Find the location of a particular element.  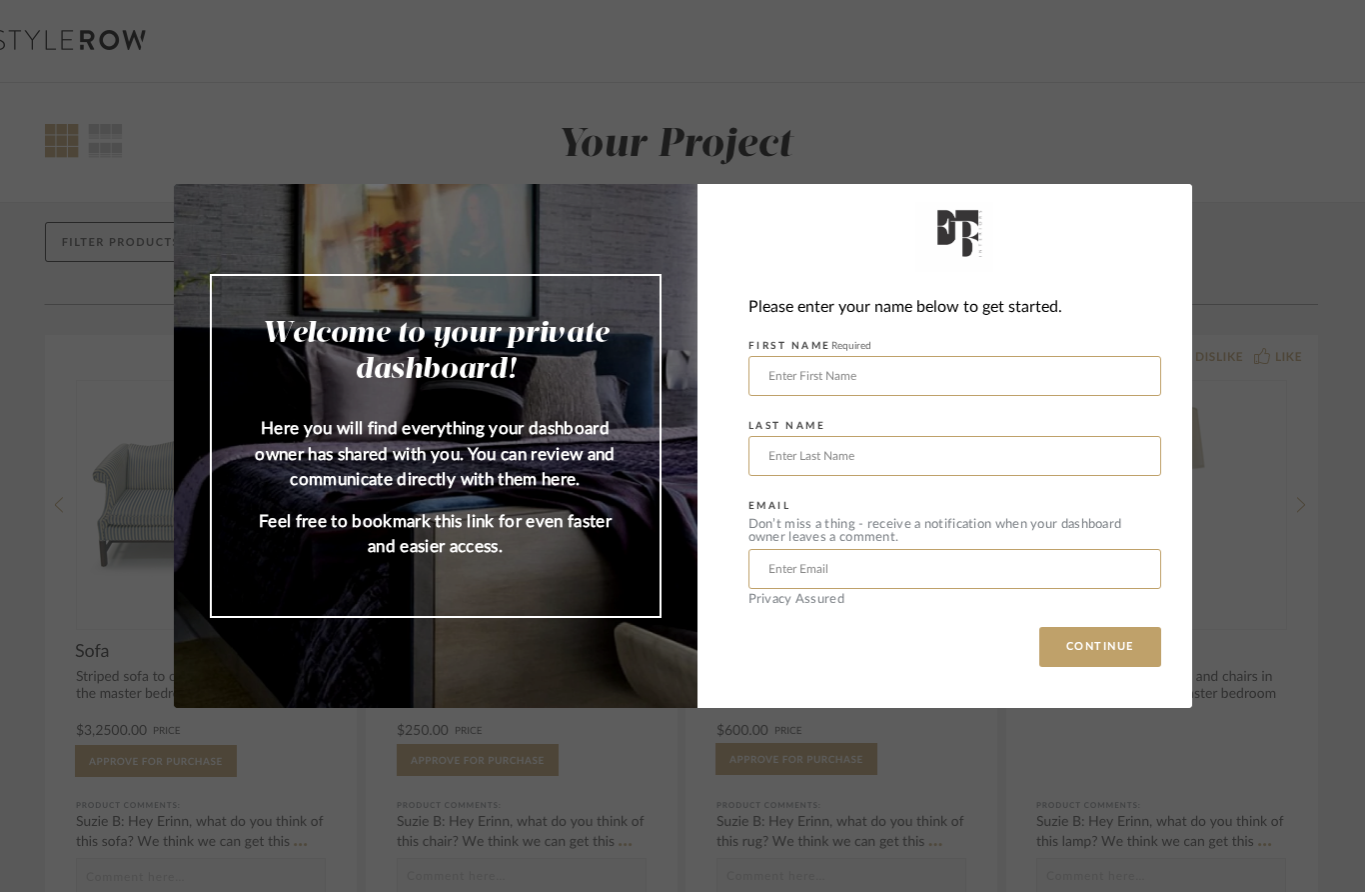

button: CONTINUE is located at coordinates (1100, 647).